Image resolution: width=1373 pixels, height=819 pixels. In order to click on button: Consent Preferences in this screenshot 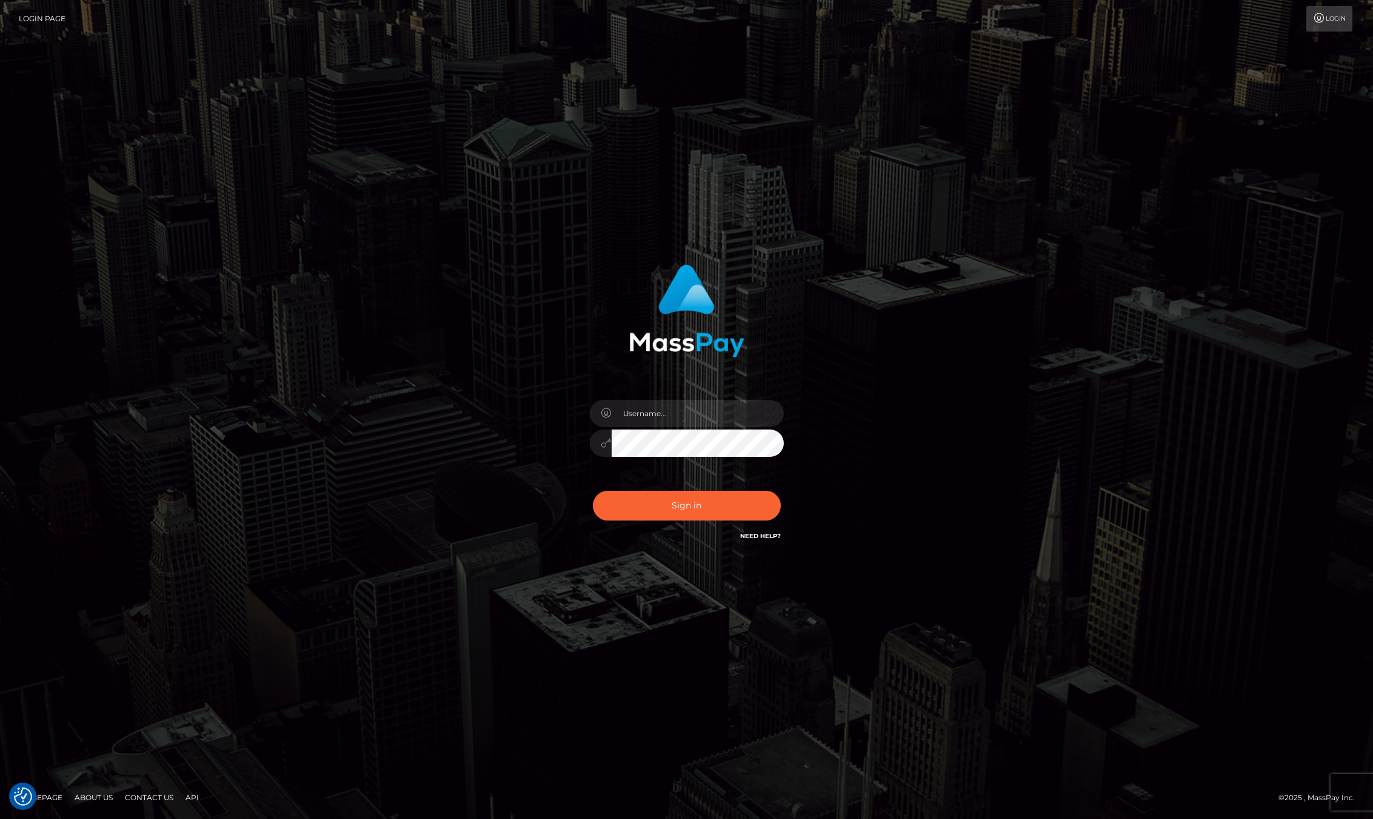, I will do `click(23, 796)`.